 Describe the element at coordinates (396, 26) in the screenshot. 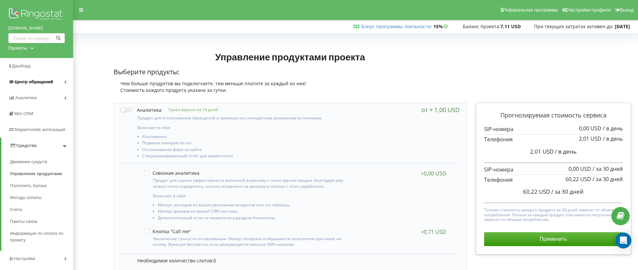

I see `a: Бонус программы лояльности` at that location.